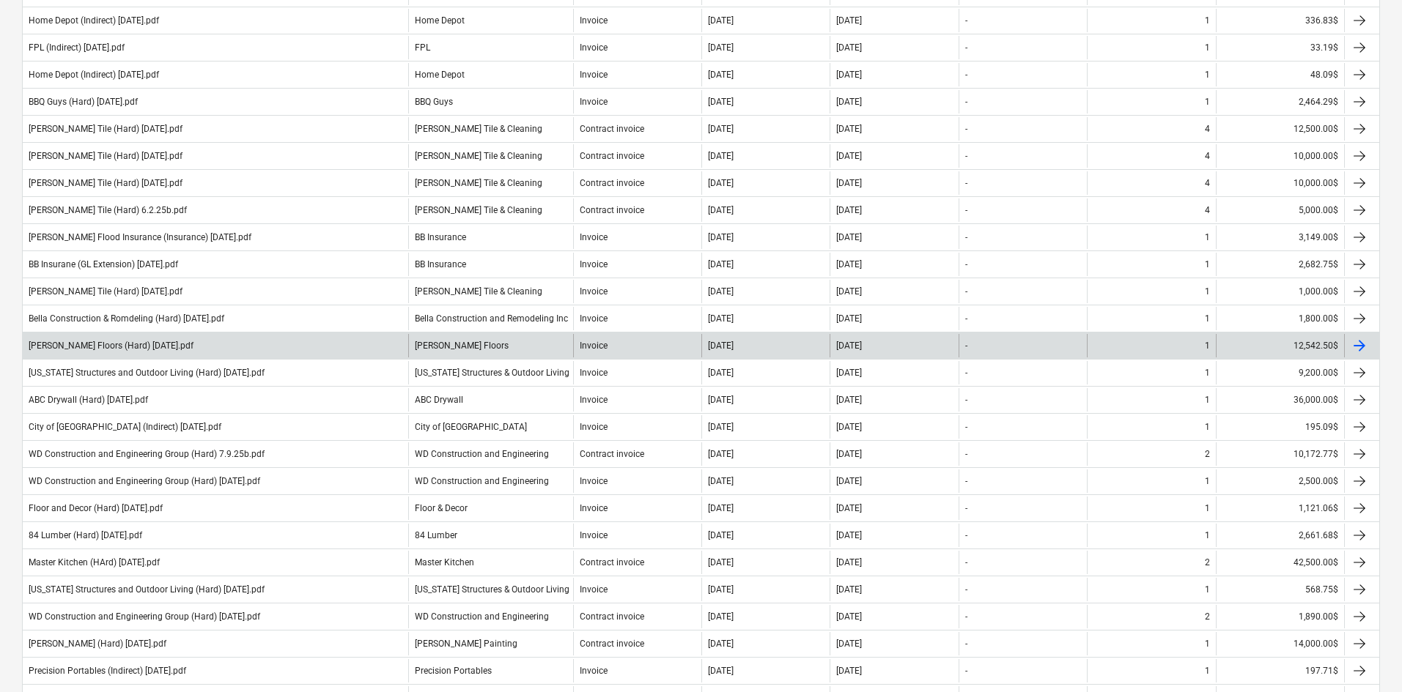  I want to click on div: BB Insurance, so click(440, 265).